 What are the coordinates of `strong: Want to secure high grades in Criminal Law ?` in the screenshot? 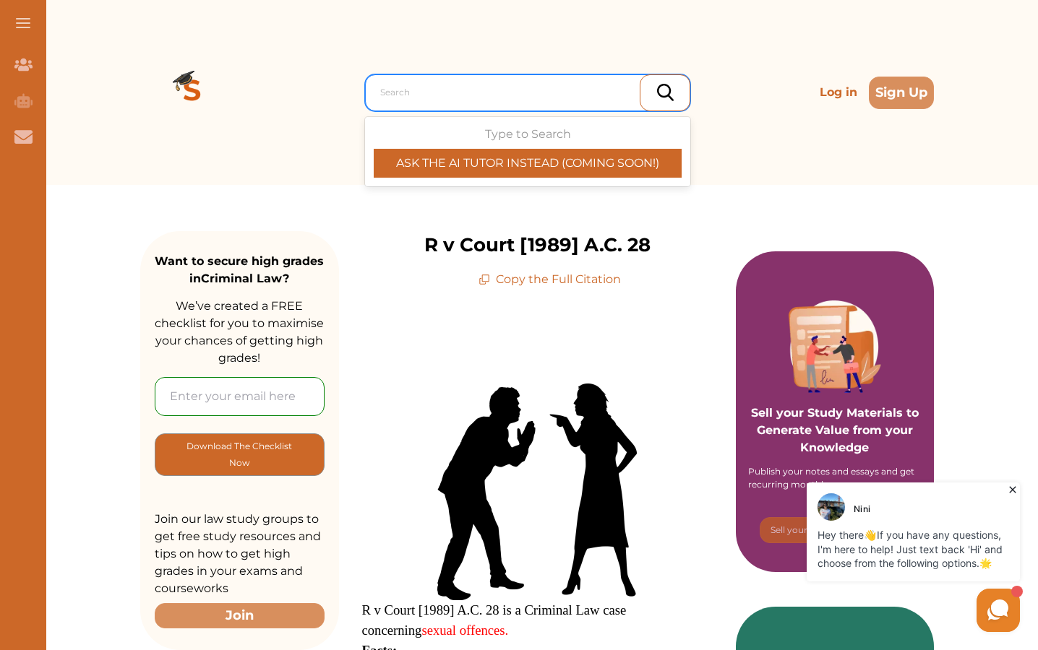 It's located at (239, 270).